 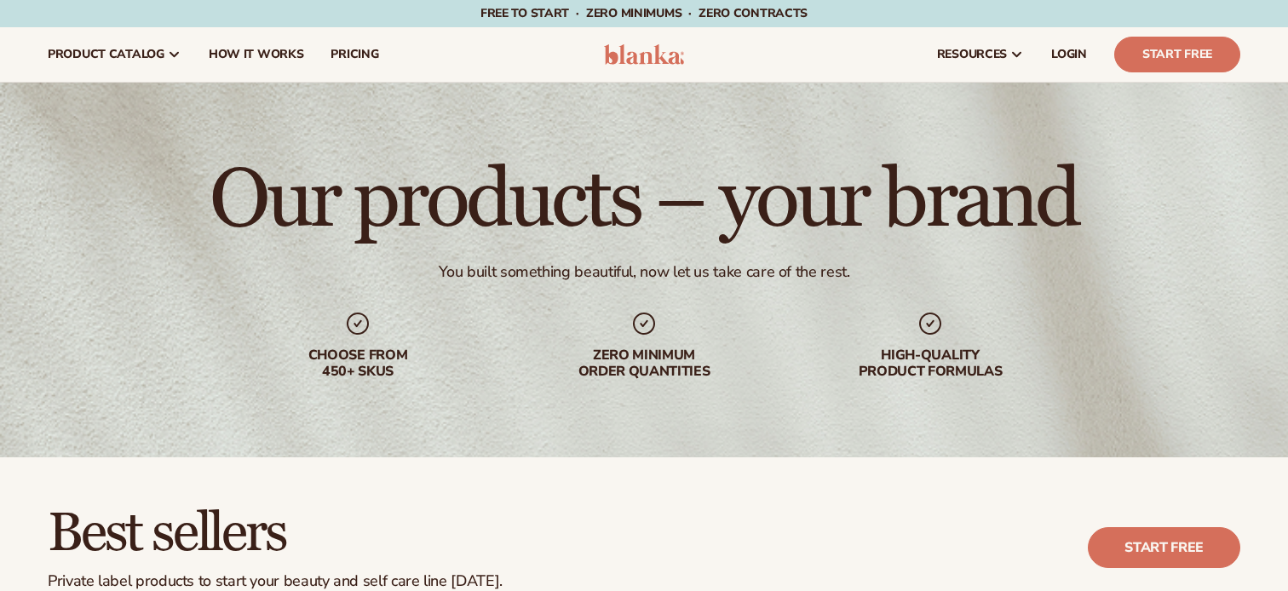 I want to click on a: Start Free, so click(x=1177, y=55).